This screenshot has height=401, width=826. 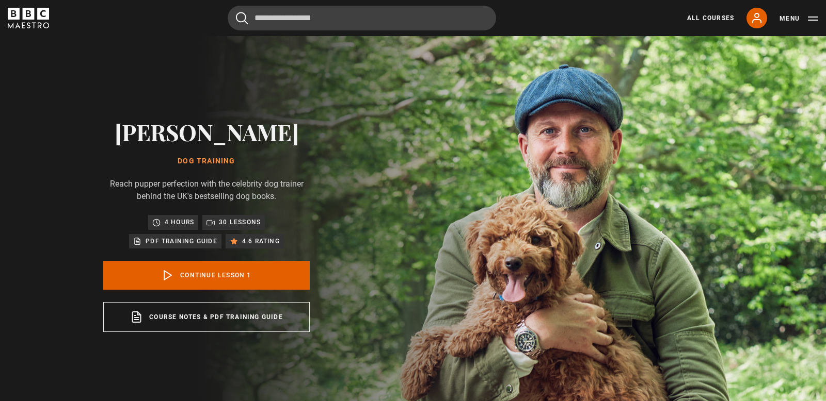 I want to click on p: 30 lessons, so click(x=239, y=222).